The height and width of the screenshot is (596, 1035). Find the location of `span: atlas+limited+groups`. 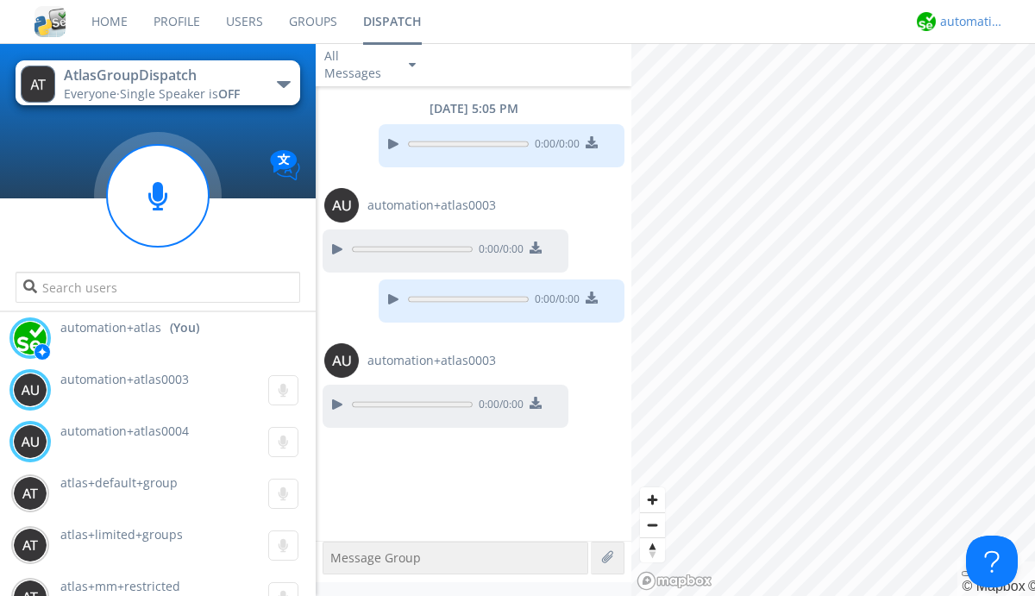

span: atlas+limited+groups is located at coordinates (122, 534).